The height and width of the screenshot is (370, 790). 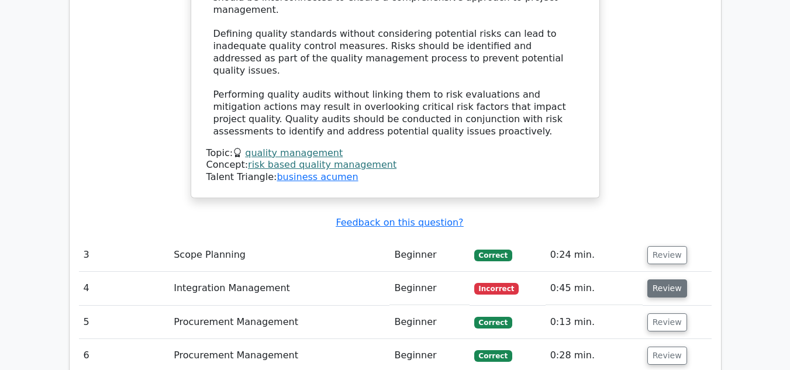 What do you see at coordinates (496, 289) in the screenshot?
I see `span: Incorrect` at bounding box center [496, 289].